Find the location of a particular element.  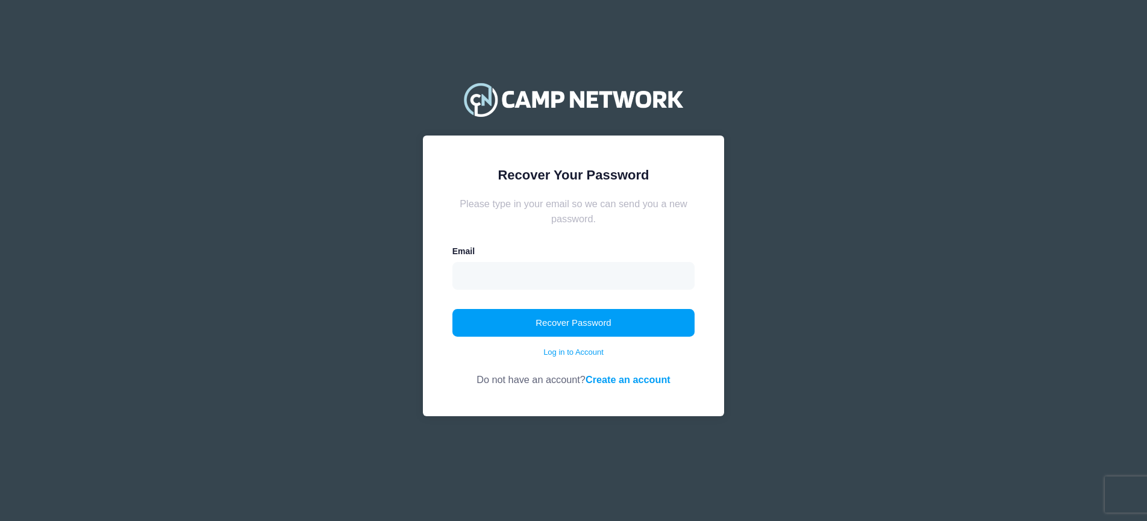

a: Create an account is located at coordinates (628, 380).